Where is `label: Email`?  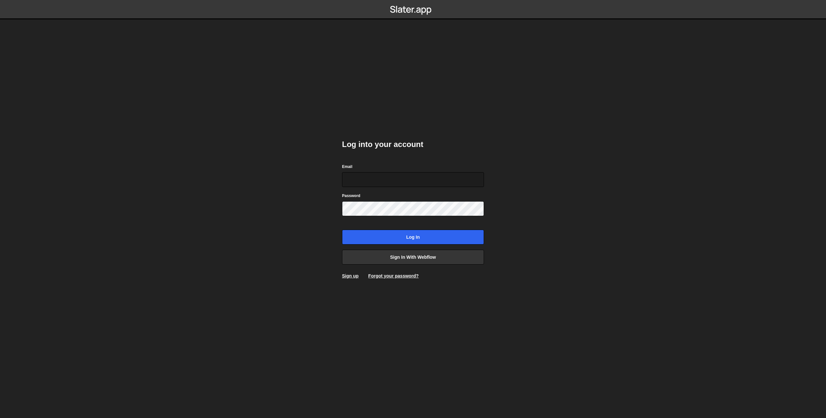 label: Email is located at coordinates (347, 167).